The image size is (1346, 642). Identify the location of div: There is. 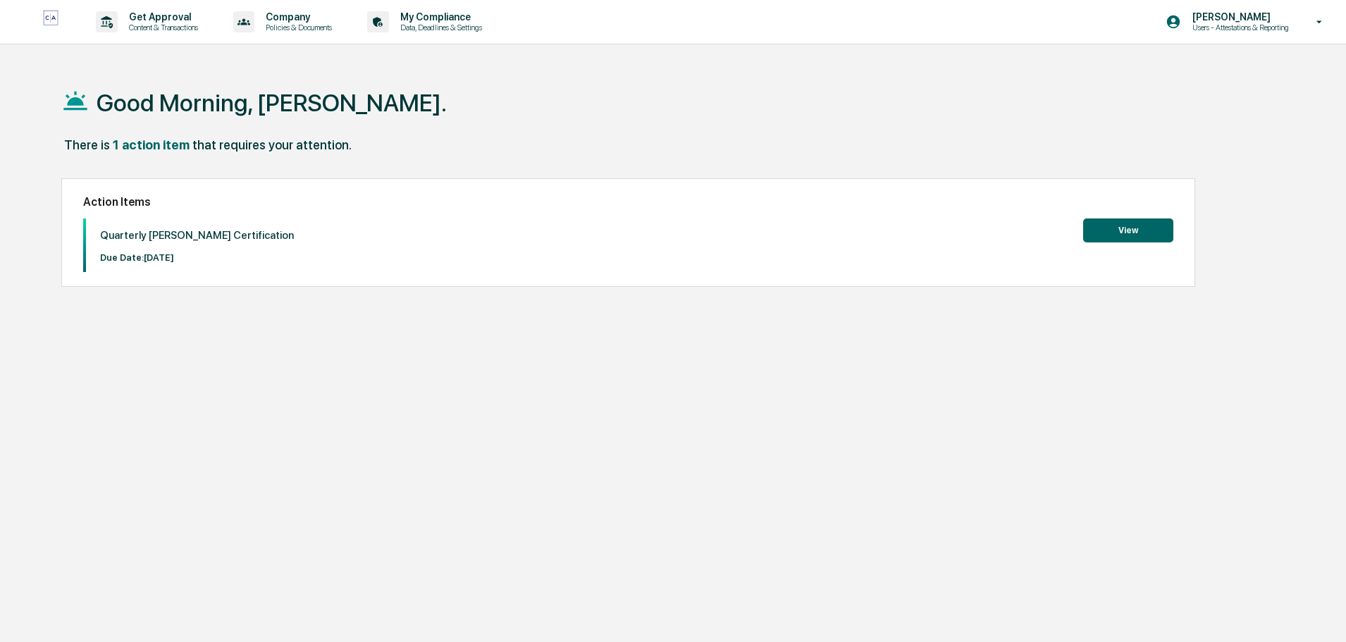
(87, 144).